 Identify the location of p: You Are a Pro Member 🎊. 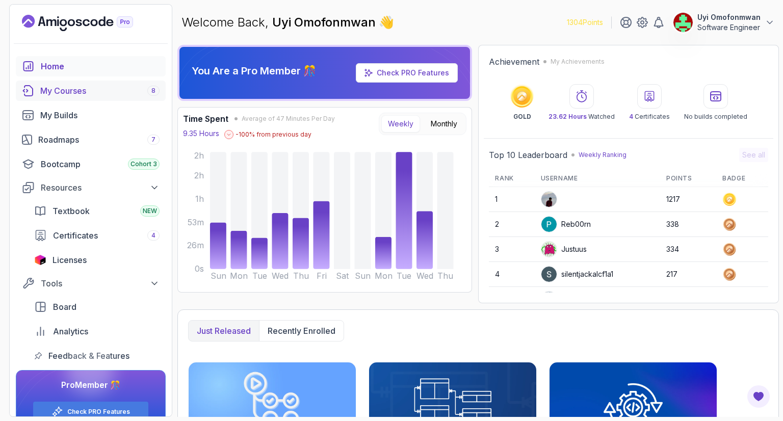
(254, 71).